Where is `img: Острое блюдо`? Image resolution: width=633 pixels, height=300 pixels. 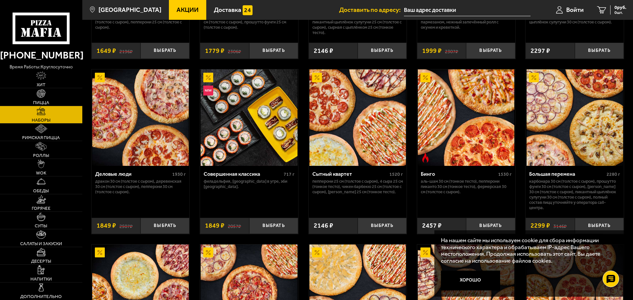 img: Острое блюдо is located at coordinates (426, 158).